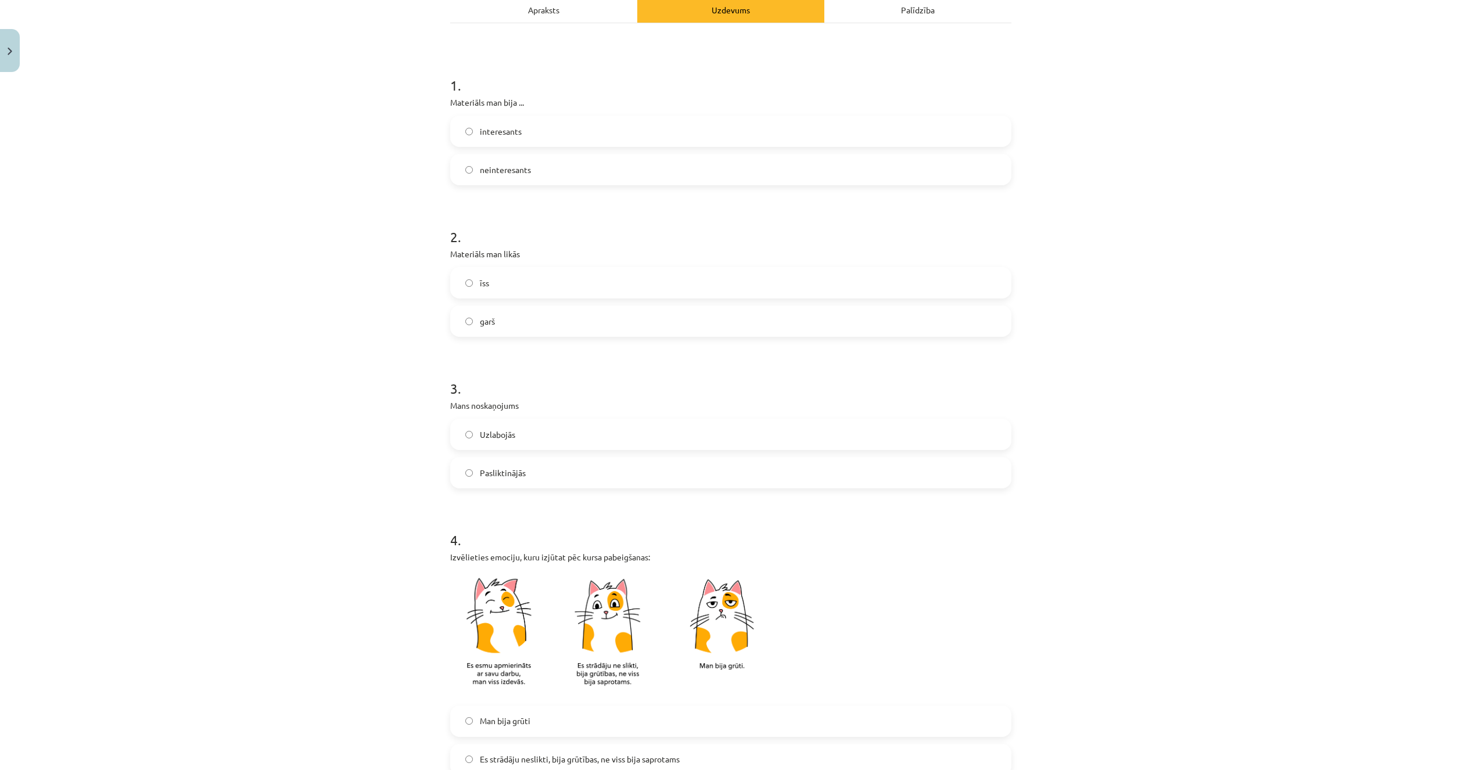 The width and height of the screenshot is (1461, 770). What do you see at coordinates (731, 254) in the screenshot?
I see `p: Materiāls man likās` at bounding box center [731, 254].